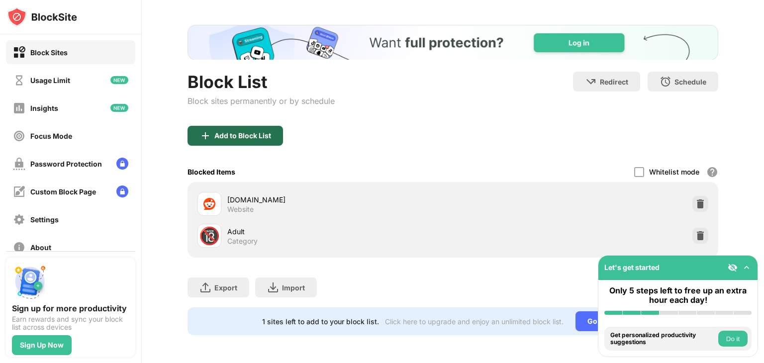  I want to click on div: Sign up for more productivity, so click(71, 308).